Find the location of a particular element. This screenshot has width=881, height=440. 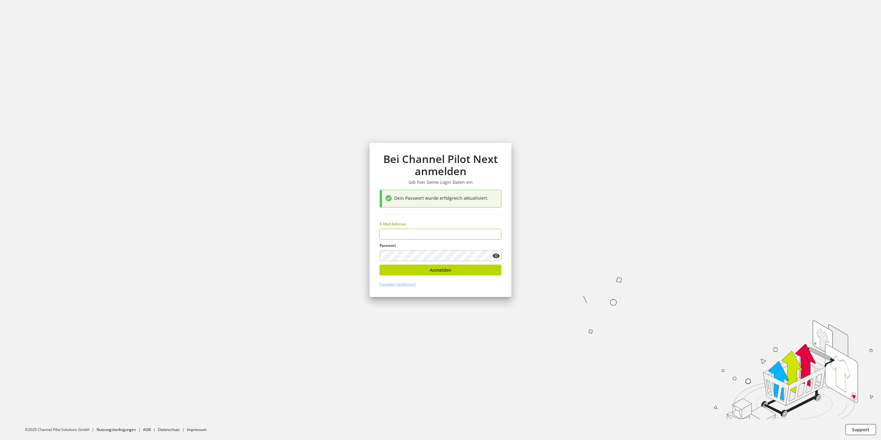

li: ©2025 Channel Pilot Solutions GmbH is located at coordinates (61, 430).